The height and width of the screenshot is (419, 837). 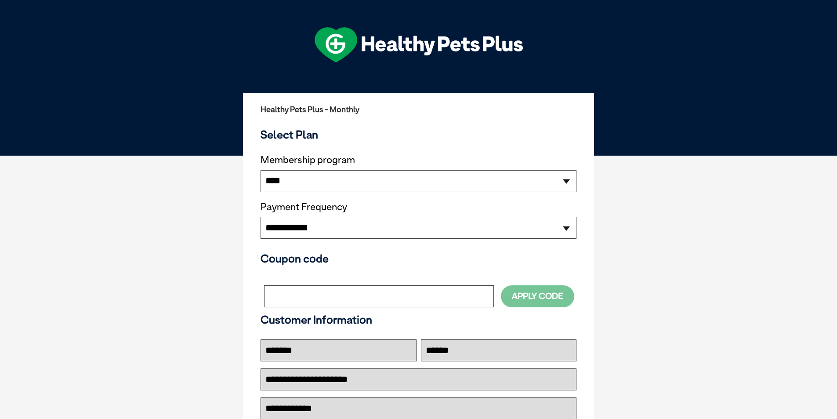 What do you see at coordinates (418, 320) in the screenshot?
I see `h3: Customer Information` at bounding box center [418, 320].